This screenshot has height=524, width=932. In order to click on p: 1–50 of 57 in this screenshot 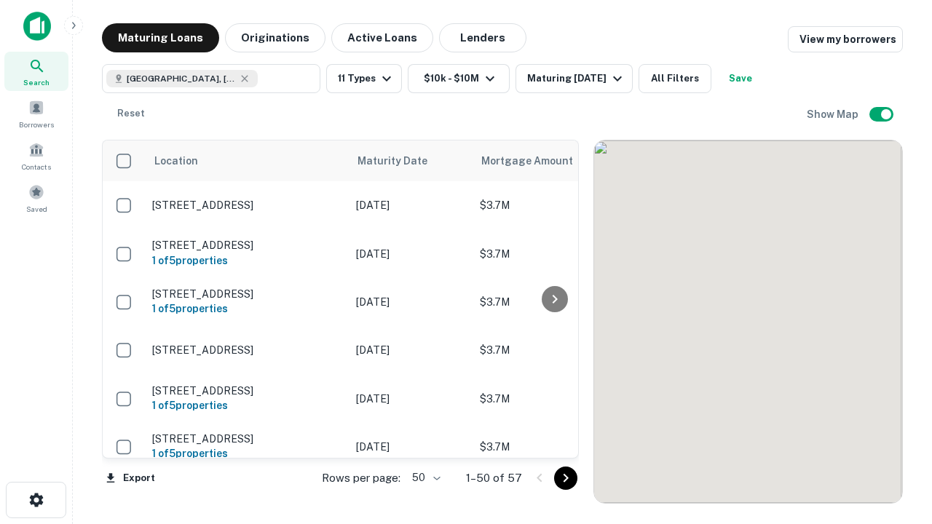, I will do `click(494, 478)`.